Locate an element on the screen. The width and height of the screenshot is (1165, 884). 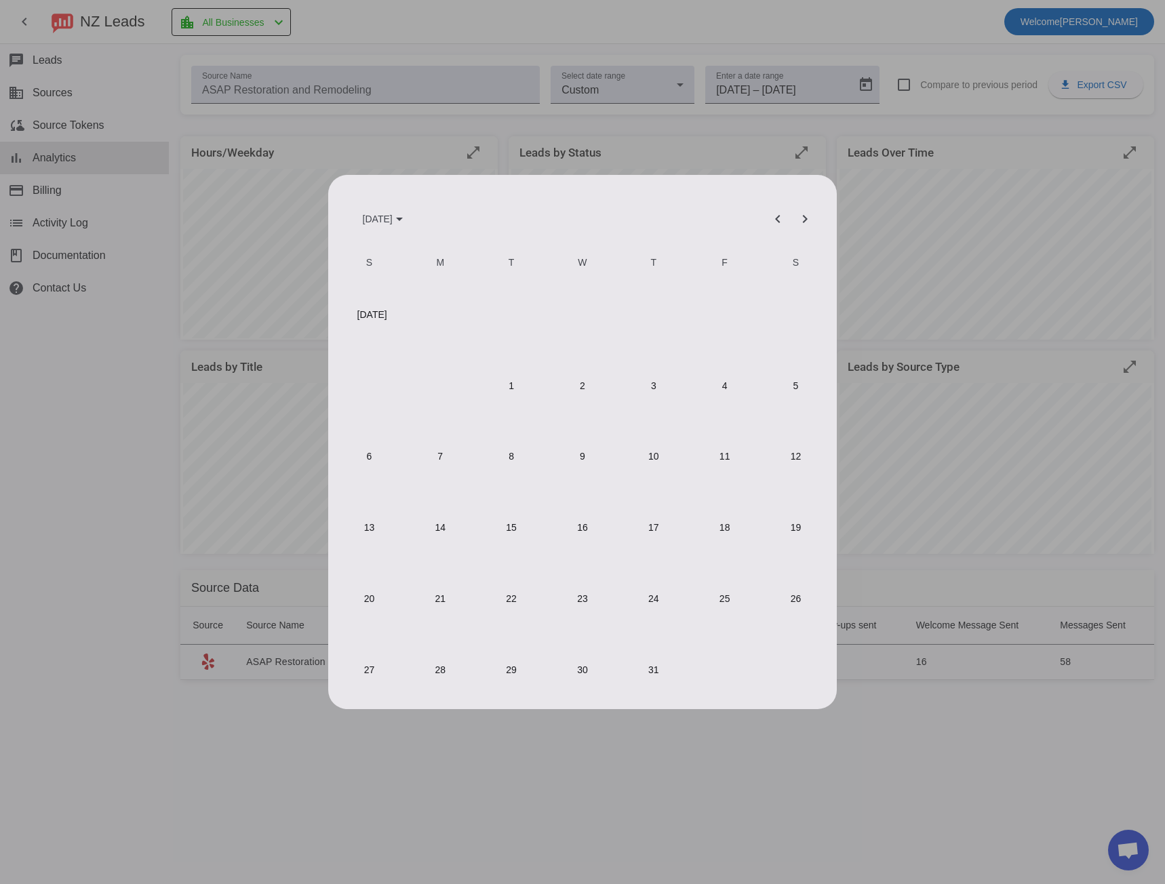
span: 24 is located at coordinates (654, 599).